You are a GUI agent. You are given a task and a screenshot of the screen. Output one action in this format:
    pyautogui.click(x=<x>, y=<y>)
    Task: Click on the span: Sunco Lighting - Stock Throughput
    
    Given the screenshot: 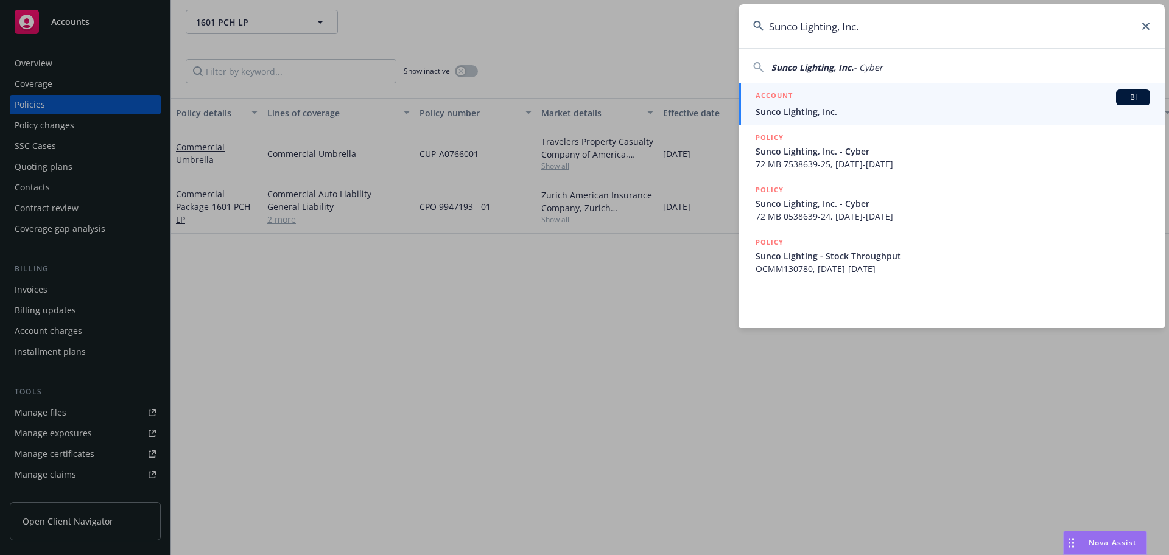 What is the action you would take?
    pyautogui.click(x=953, y=256)
    